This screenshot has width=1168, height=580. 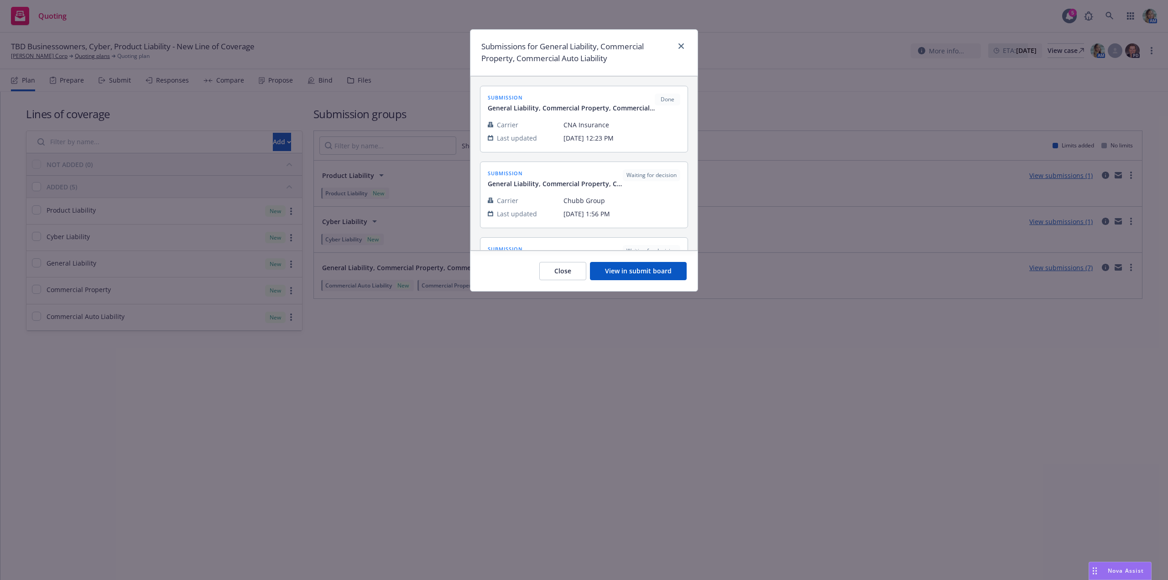 What do you see at coordinates (667, 99) in the screenshot?
I see `span: Done` at bounding box center [667, 99].